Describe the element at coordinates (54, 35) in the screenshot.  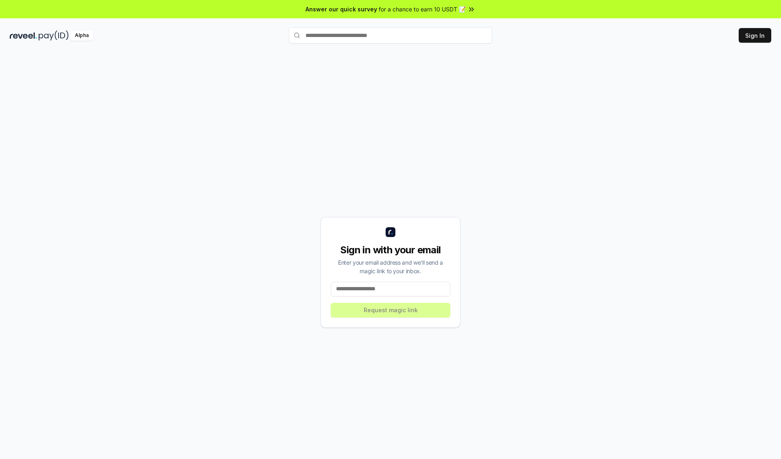
I see `img: pay_id` at that location.